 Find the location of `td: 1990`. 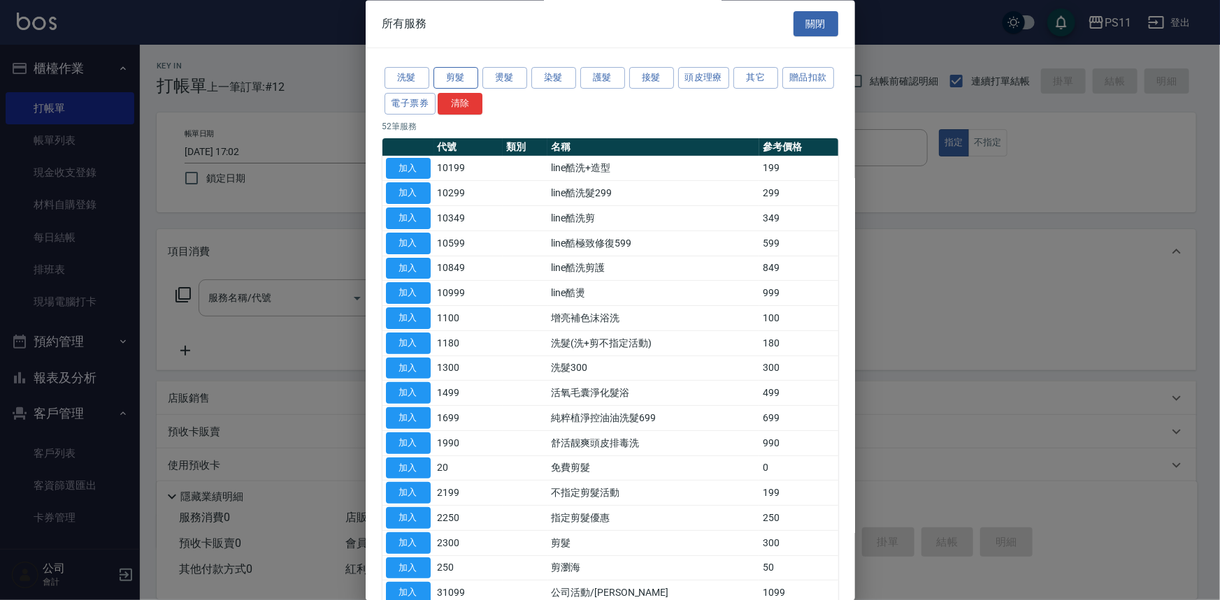

td: 1990 is located at coordinates (468, 444).